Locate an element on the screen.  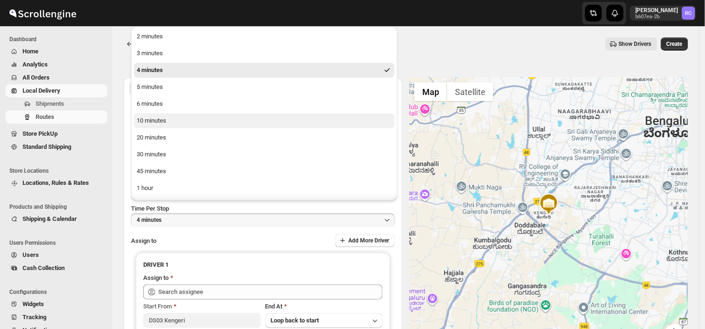
button: Cash Collection is located at coordinates (56, 268).